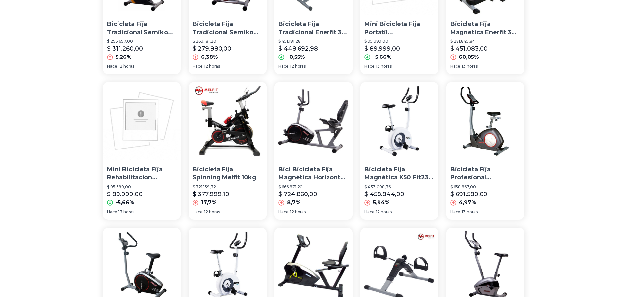 This screenshot has height=297, width=627. What do you see at coordinates (211, 194) in the screenshot?
I see `p: $ 377.999,10` at bounding box center [211, 194].